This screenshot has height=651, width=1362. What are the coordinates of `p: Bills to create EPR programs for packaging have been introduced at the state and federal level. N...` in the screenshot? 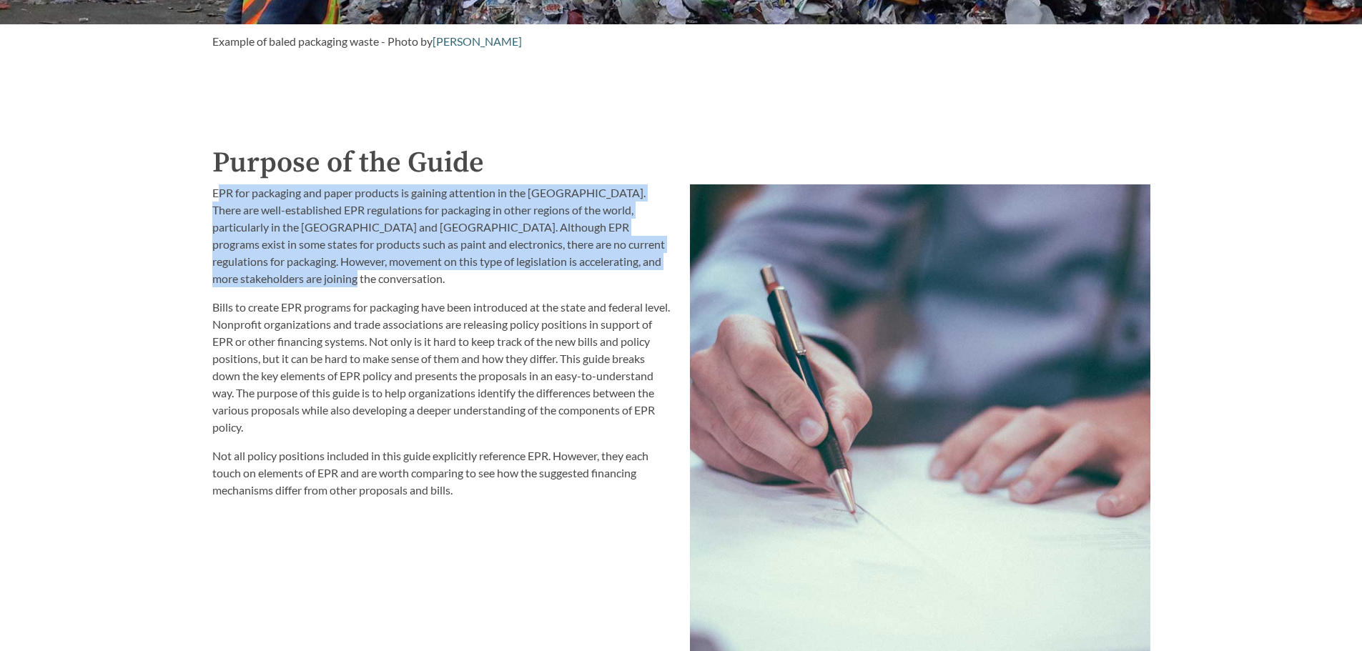 It's located at (443, 367).